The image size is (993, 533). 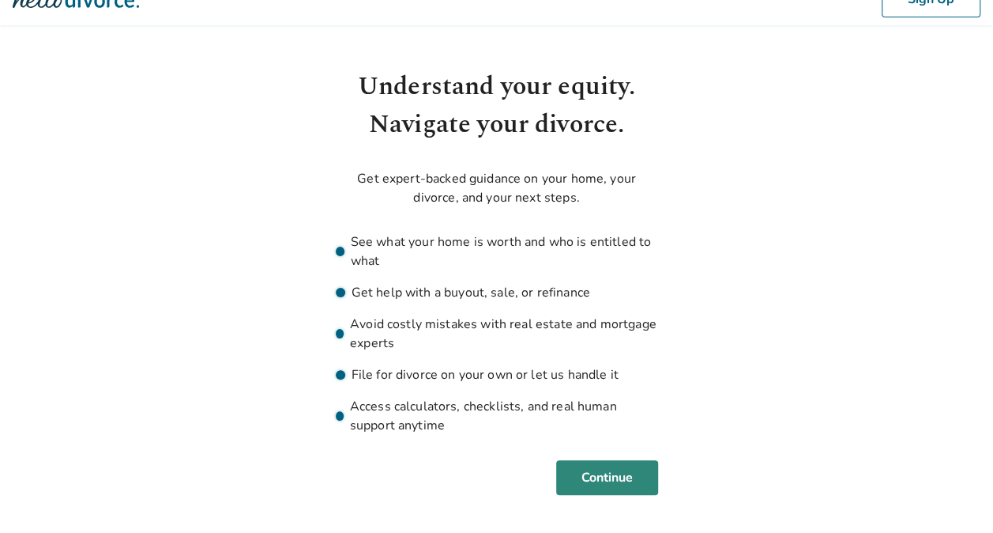 What do you see at coordinates (954, 495) in the screenshot?
I see `div: Chat Widget` at bounding box center [954, 495].